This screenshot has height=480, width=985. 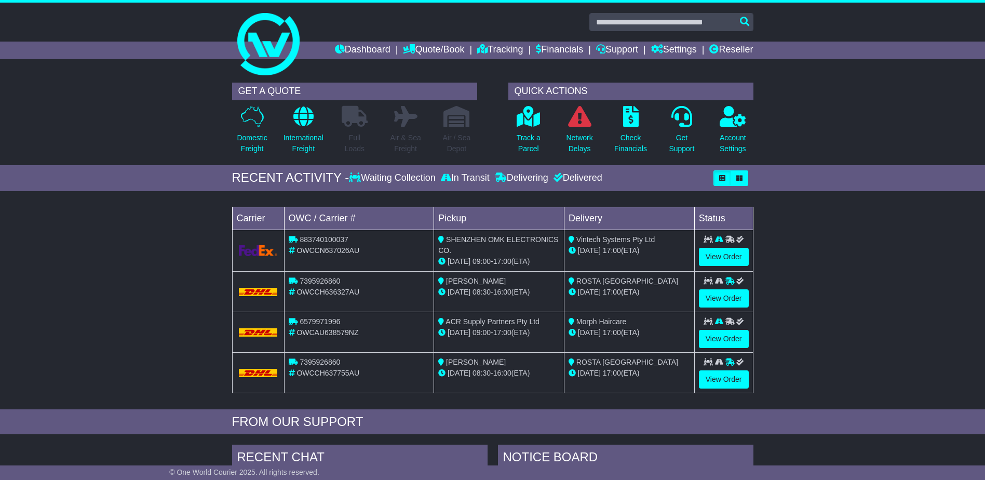 I want to click on span: SHENZHEN OMK ELECTRONICS CO., so click(x=498, y=244).